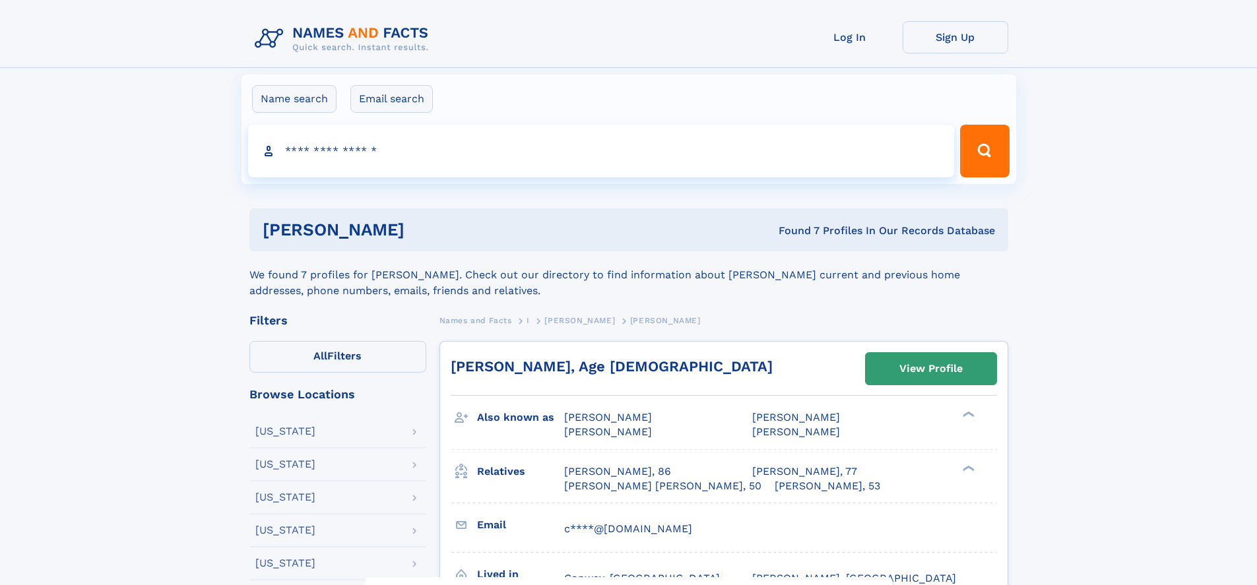 The image size is (1257, 585). I want to click on div: View Profile, so click(931, 369).